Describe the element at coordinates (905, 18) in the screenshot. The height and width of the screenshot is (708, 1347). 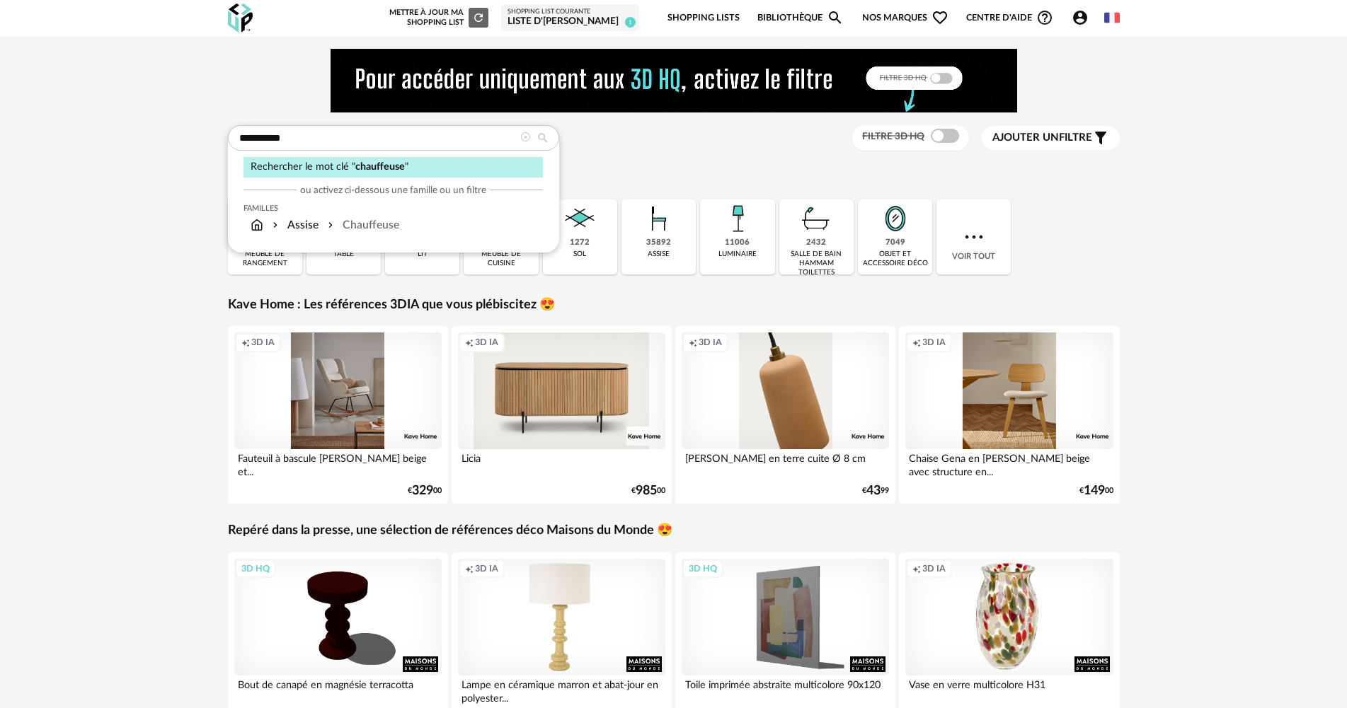
I see `span: Nos marques` at that location.